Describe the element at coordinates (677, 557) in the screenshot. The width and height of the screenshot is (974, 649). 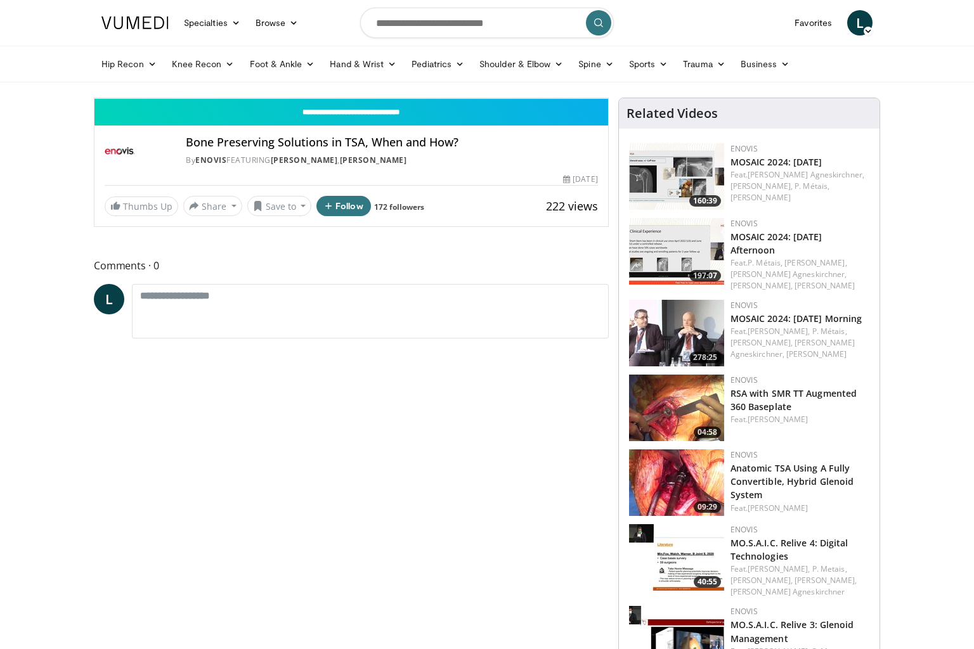
I see `a: 40:55` at that location.